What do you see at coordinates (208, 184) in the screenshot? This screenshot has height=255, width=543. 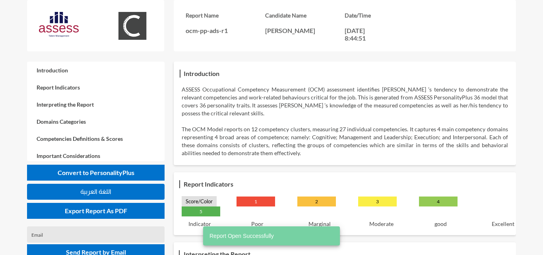 I see `h3: Report Indicators` at bounding box center [208, 184].